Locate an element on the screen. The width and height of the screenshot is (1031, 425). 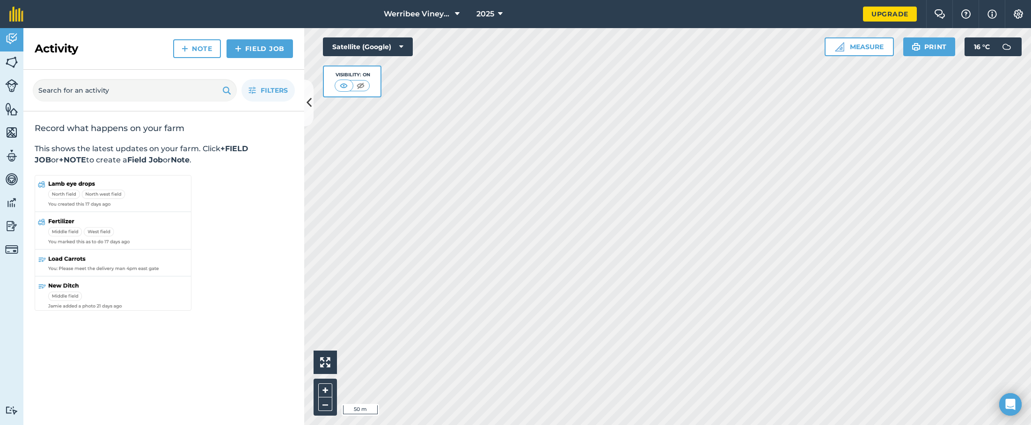
button: Filters is located at coordinates (268, 90).